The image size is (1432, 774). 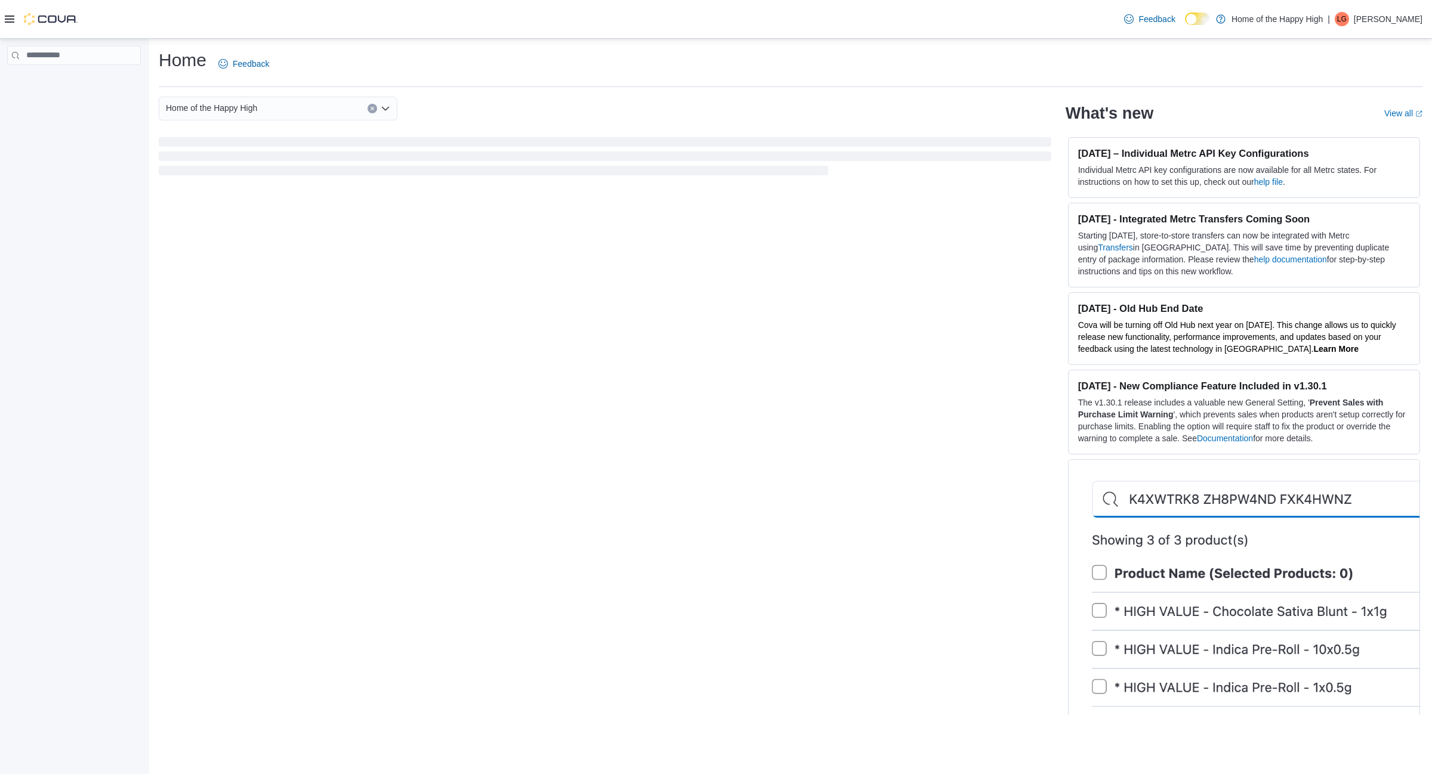 What do you see at coordinates (51, 19) in the screenshot?
I see `img: Cova` at bounding box center [51, 19].